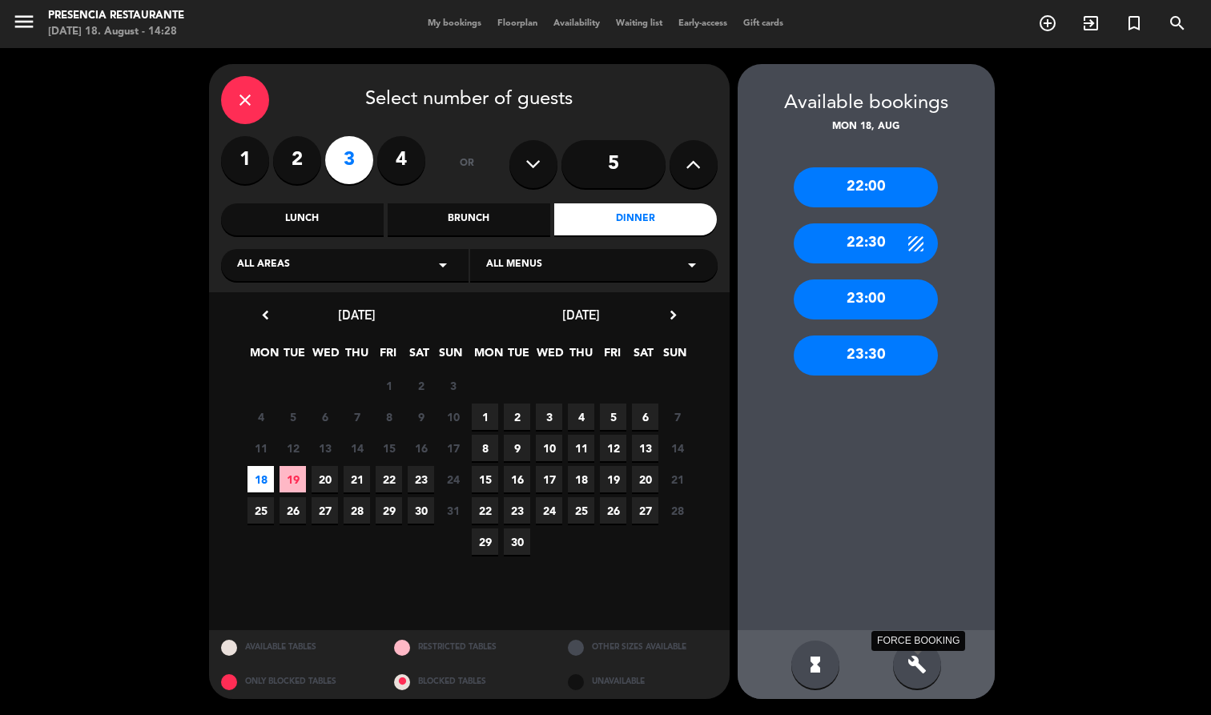  What do you see at coordinates (469, 682) in the screenshot?
I see `div: BLOCKED TABLES` at bounding box center [469, 682].